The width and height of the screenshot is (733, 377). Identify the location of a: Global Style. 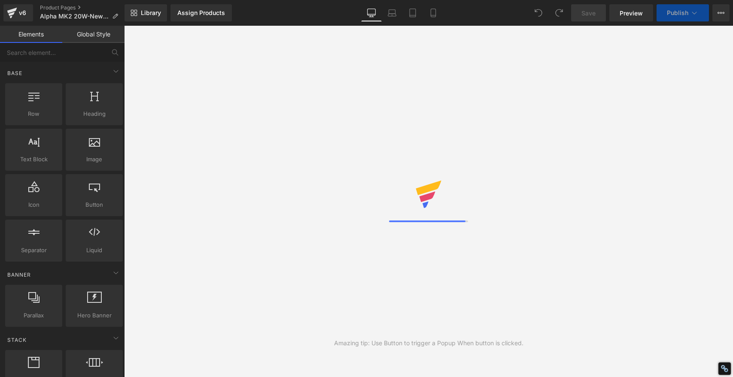
(93, 34).